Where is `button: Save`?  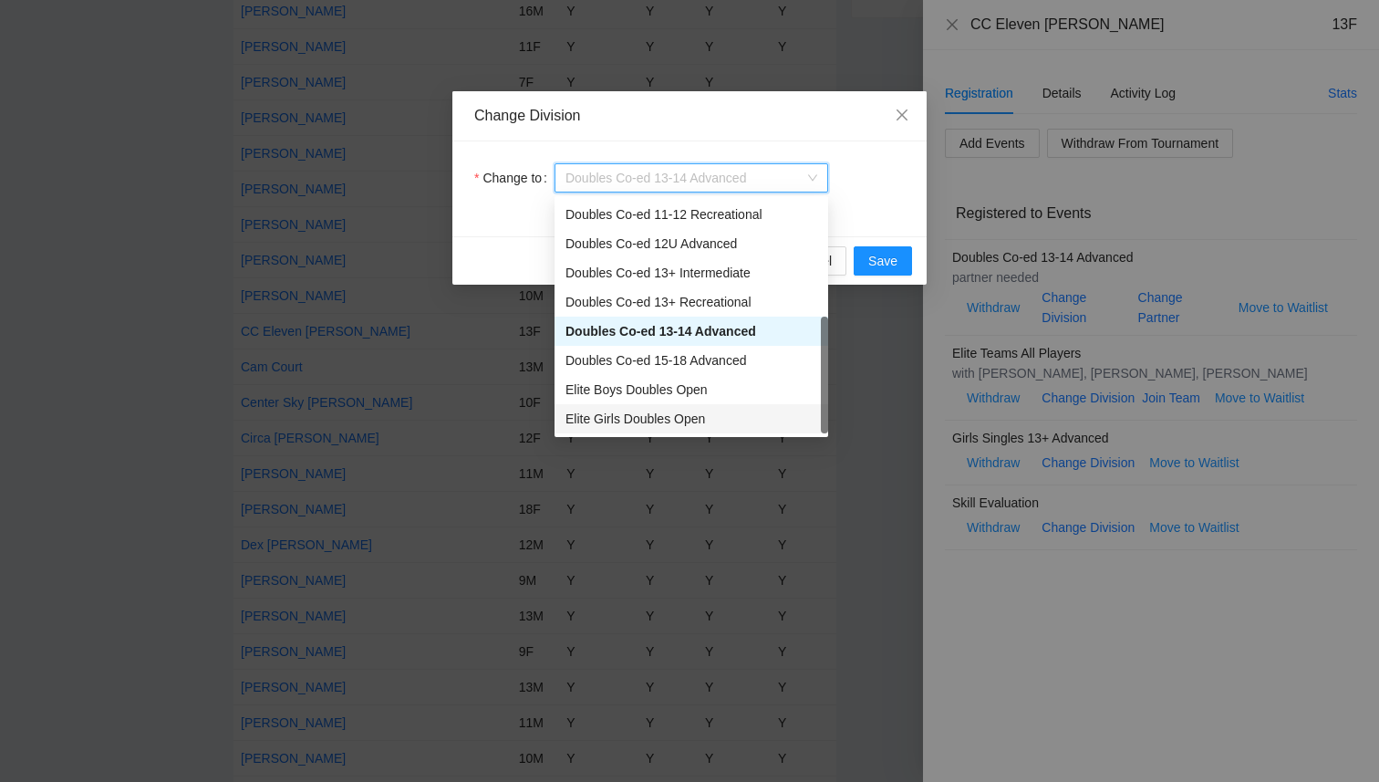 button: Save is located at coordinates (883, 261).